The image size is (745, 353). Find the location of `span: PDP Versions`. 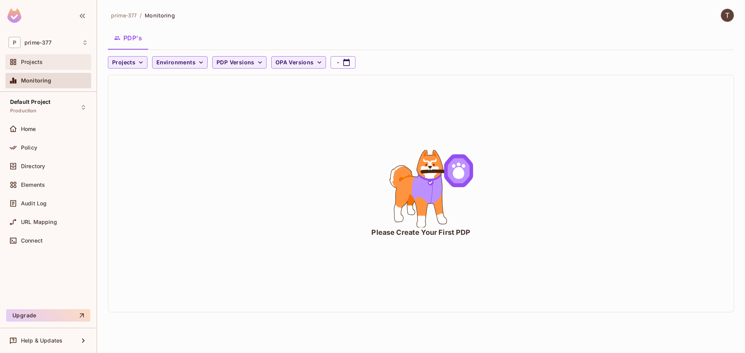

span: PDP Versions is located at coordinates (235, 62).